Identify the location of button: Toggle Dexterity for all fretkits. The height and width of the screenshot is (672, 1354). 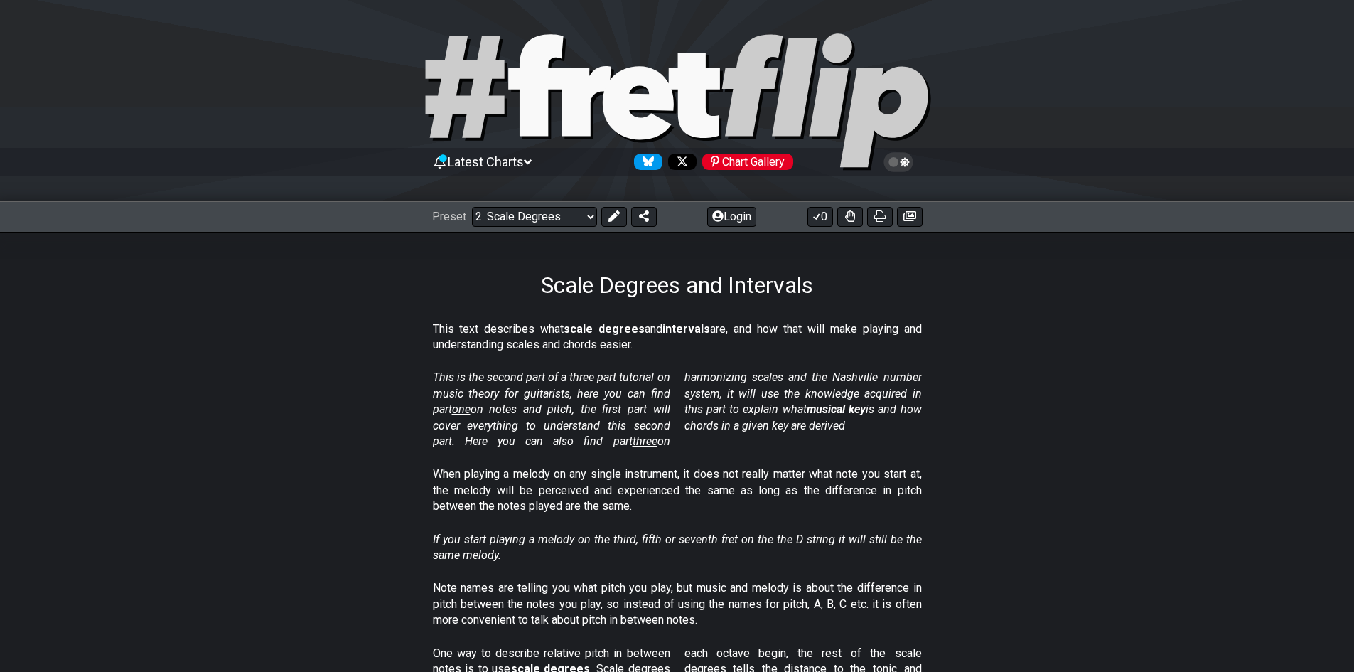
(850, 217).